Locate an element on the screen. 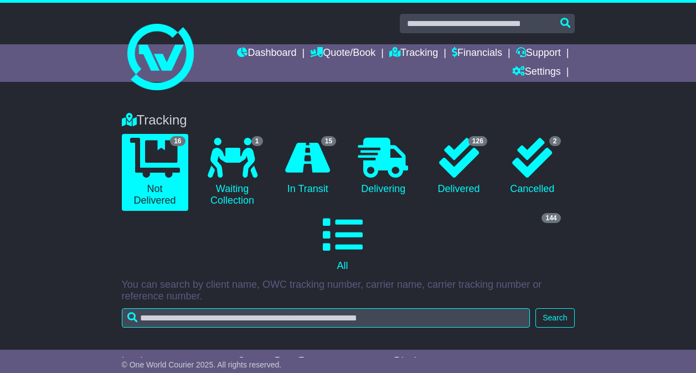  div: Custom Date Range is located at coordinates (309, 362).